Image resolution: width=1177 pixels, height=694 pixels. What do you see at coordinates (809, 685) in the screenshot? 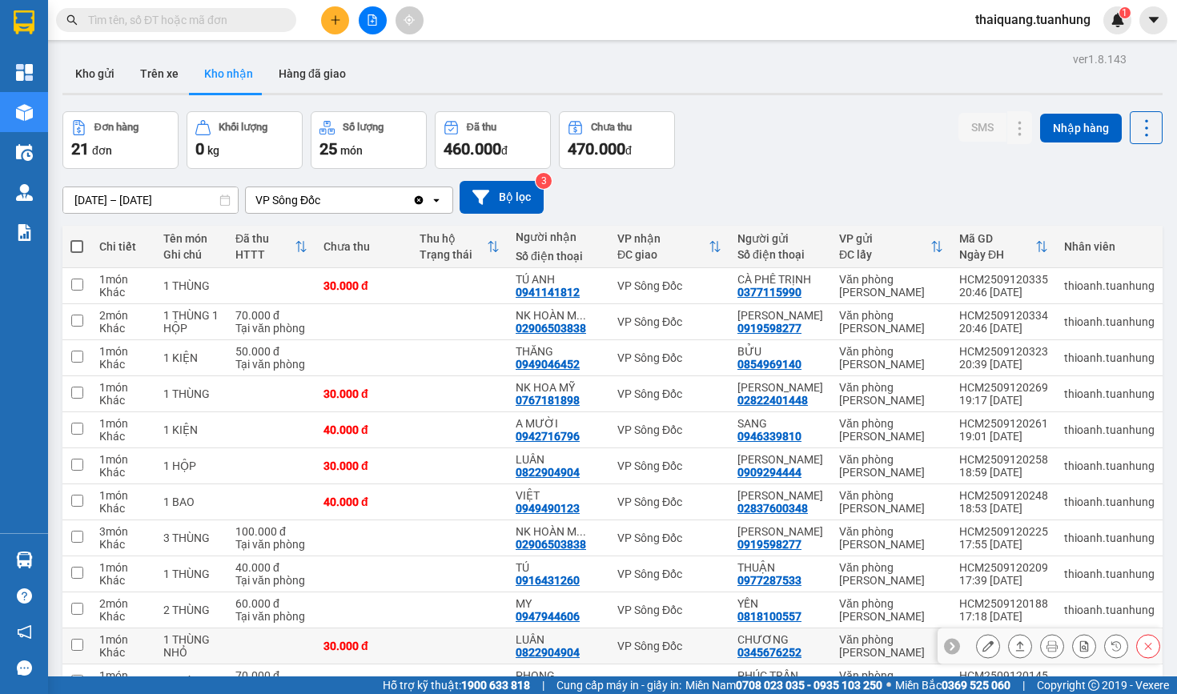
I see `strong: 0708 023 035 - 0935 103 250` at bounding box center [809, 685].